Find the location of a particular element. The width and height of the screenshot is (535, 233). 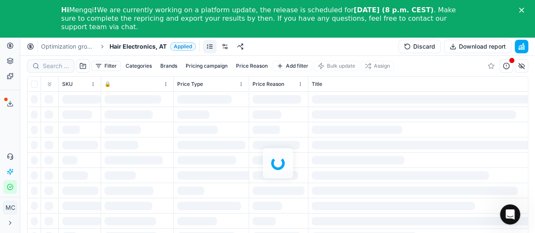

span: Applied is located at coordinates (183, 47).